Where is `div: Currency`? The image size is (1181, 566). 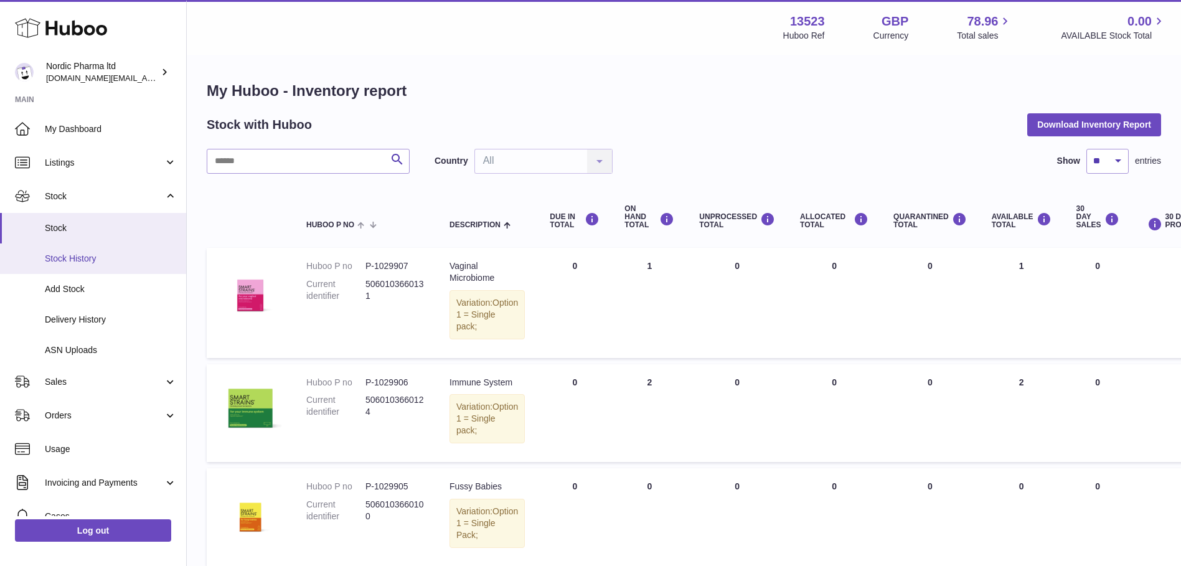 div: Currency is located at coordinates (891, 35).